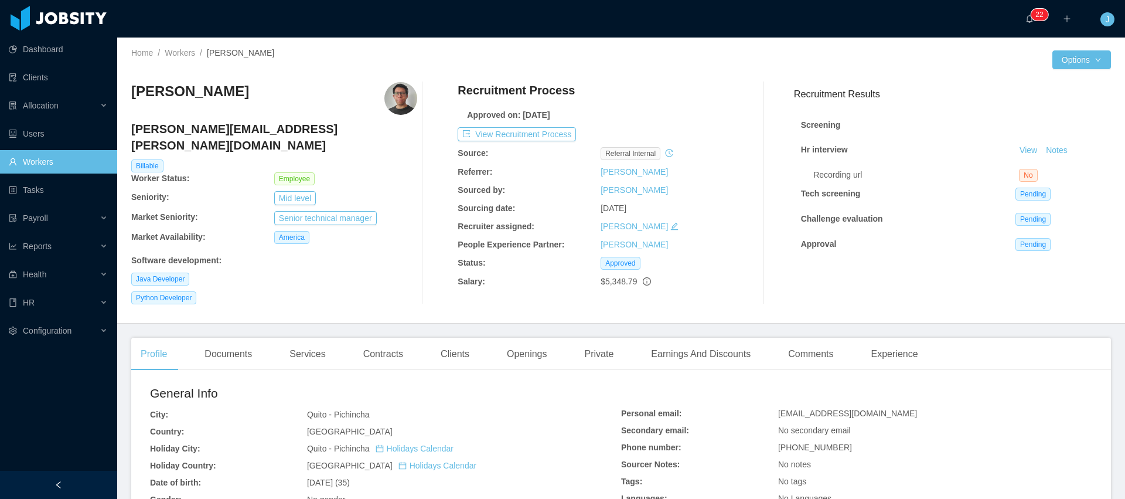 Image resolution: width=1125 pixels, height=499 pixels. Describe the element at coordinates (292, 237) in the screenshot. I see `span: America` at that location.